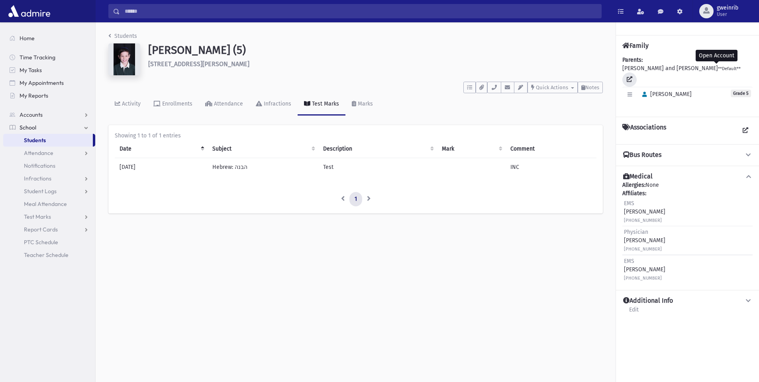 The width and height of the screenshot is (759, 382). Describe the element at coordinates (40, 191) in the screenshot. I see `span: Student Logs` at that location.